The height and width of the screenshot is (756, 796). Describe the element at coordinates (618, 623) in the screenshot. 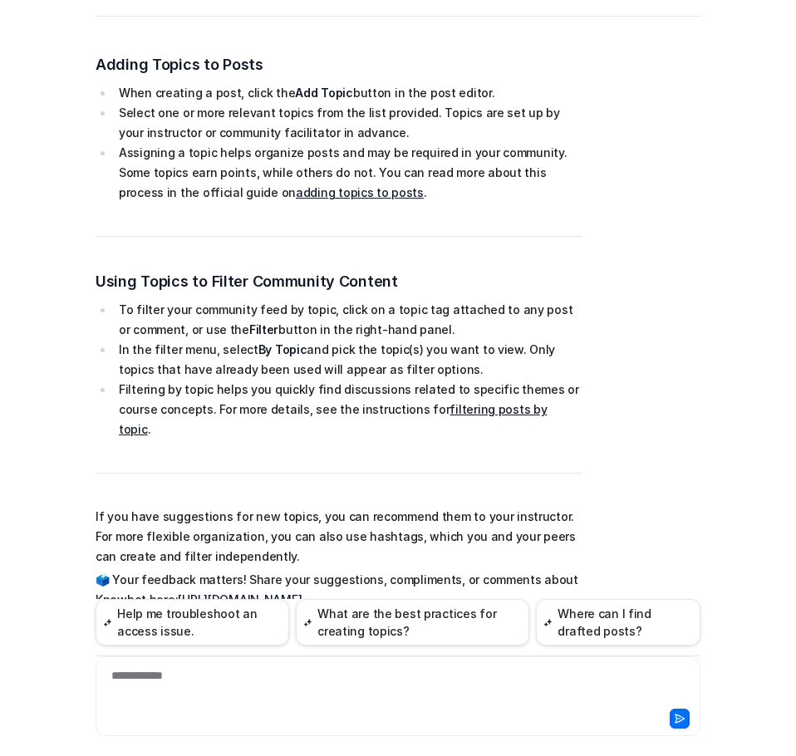

I see `button: Where can I find drafted posts?` at that location.